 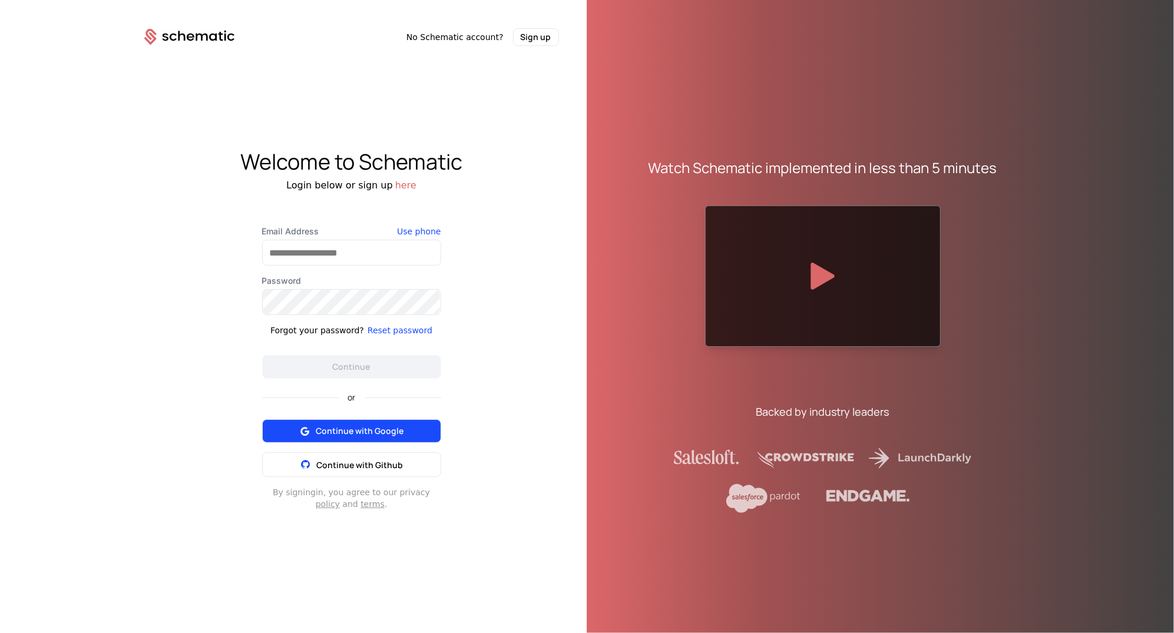 What do you see at coordinates (317, 330) in the screenshot?
I see `div: Forgot your password?` at bounding box center [317, 330].